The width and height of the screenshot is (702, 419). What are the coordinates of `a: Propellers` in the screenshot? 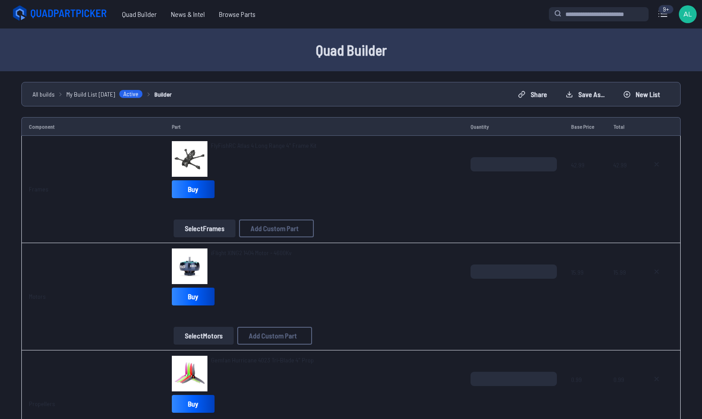 It's located at (42, 403).